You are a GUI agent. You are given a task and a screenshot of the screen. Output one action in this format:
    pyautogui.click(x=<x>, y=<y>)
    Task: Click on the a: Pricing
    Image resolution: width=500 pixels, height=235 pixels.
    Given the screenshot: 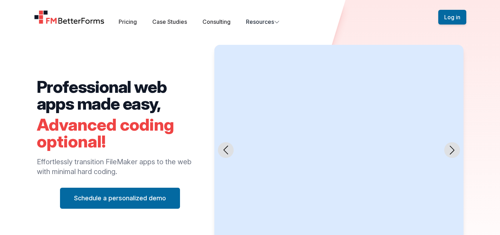 What is the action you would take?
    pyautogui.click(x=128, y=22)
    